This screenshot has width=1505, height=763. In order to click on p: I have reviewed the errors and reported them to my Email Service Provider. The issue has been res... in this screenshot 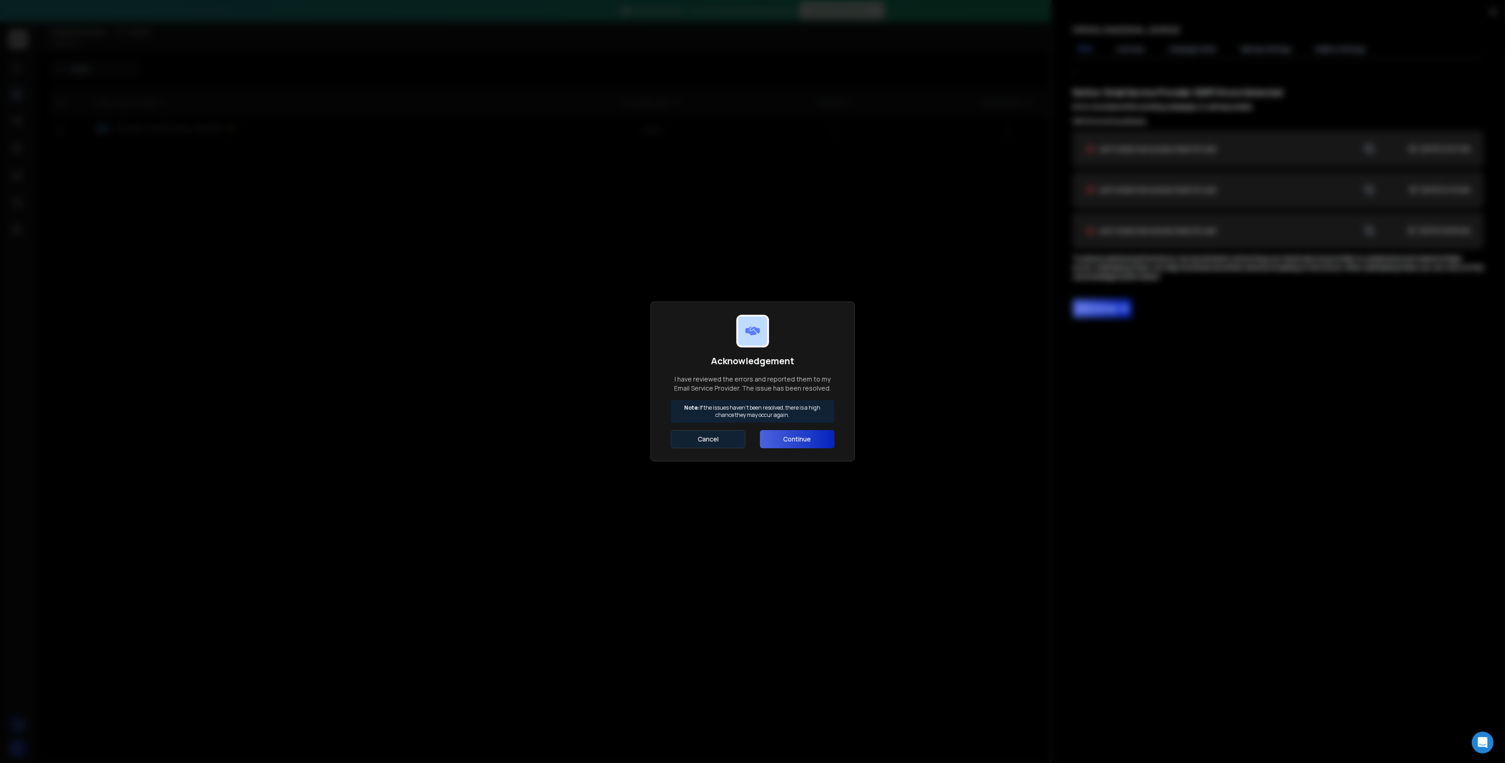, I will do `click(753, 384)`.